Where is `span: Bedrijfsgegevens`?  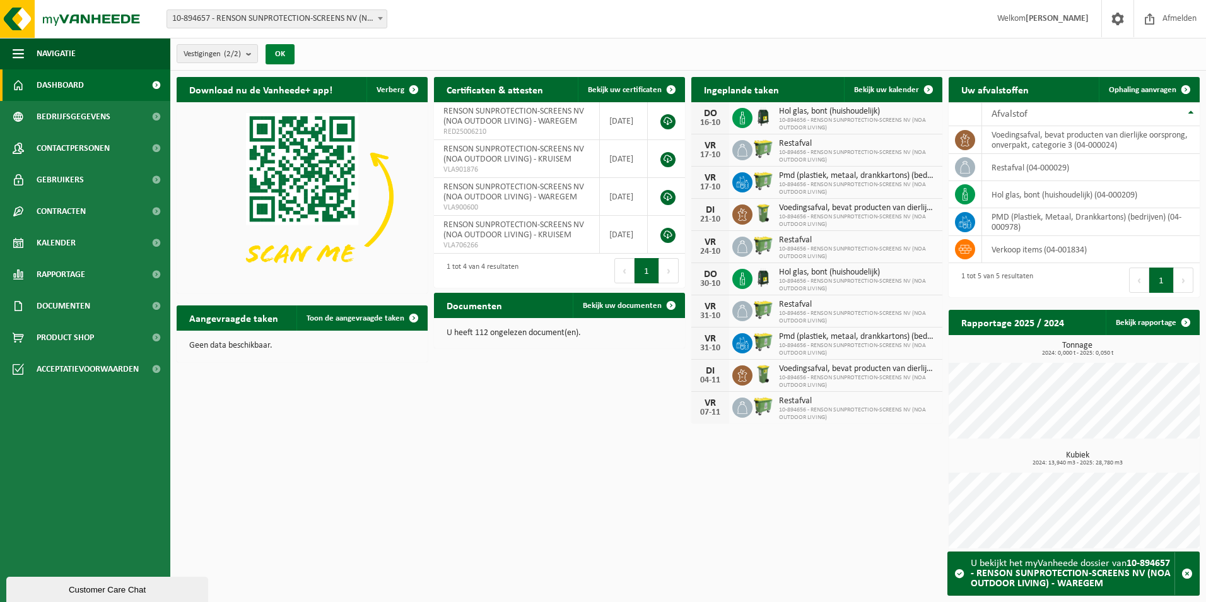 span: Bedrijfsgegevens is located at coordinates (73, 117).